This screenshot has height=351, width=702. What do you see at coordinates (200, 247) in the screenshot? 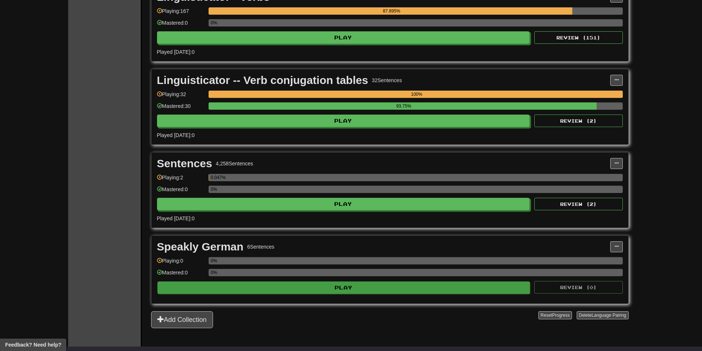
I see `div: Speakly German` at bounding box center [200, 247].